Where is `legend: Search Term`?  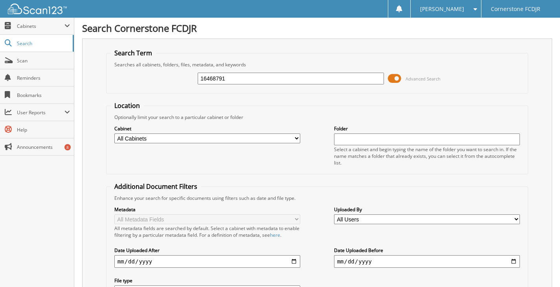
legend: Search Term is located at coordinates (133, 53).